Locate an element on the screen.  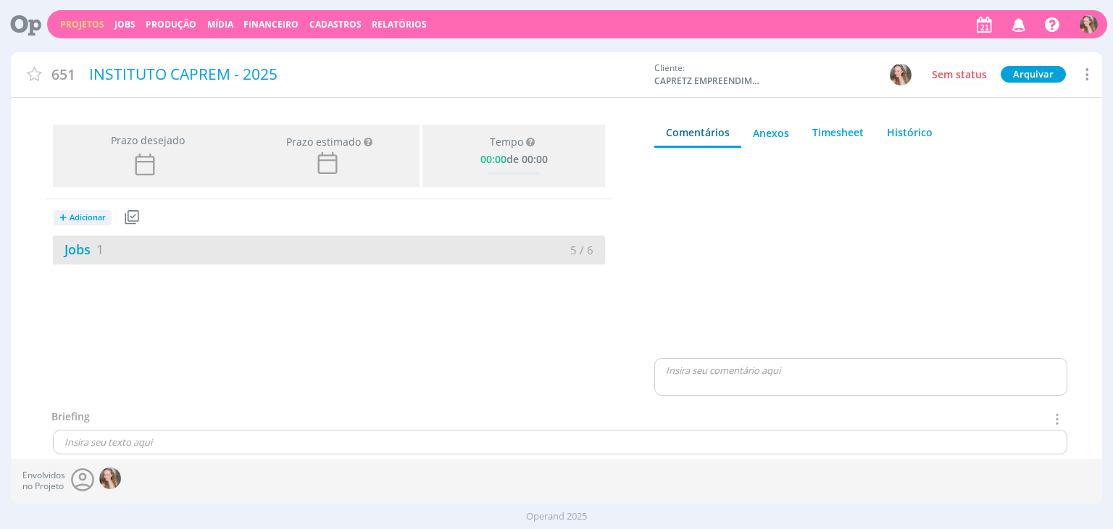
span: Adicionar is located at coordinates (88, 217).